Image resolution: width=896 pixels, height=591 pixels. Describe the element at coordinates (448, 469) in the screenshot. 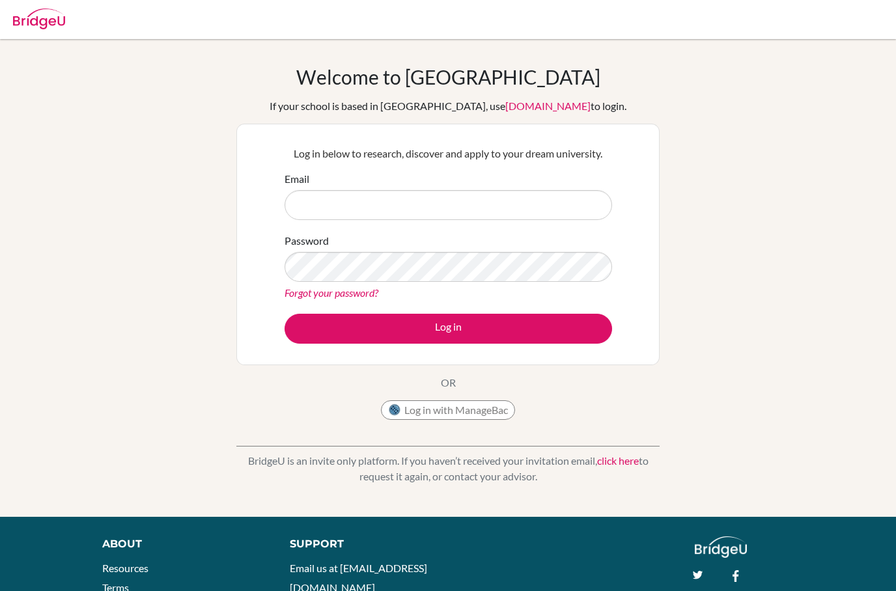

I see `p: BridgeU is an invite only platform. If you haven’t received your invitation email, to request it ...` at that location.